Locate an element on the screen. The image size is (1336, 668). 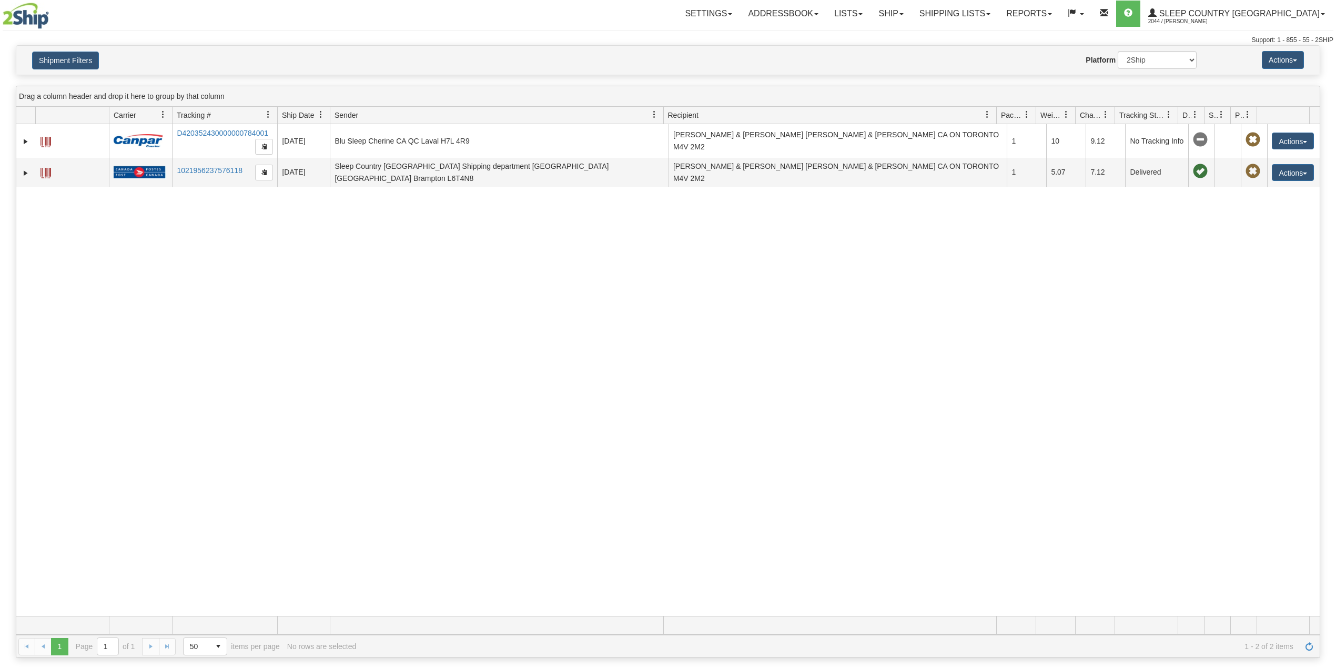
span: Tracking Status is located at coordinates (1142, 115).